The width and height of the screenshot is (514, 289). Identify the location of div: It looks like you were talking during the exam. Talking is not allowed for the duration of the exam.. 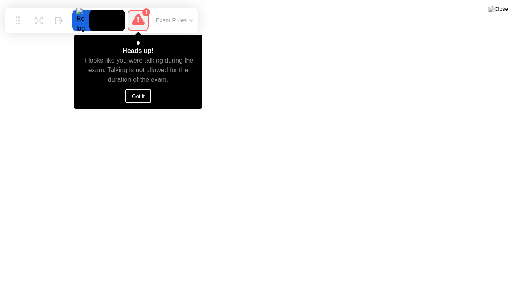
(138, 70).